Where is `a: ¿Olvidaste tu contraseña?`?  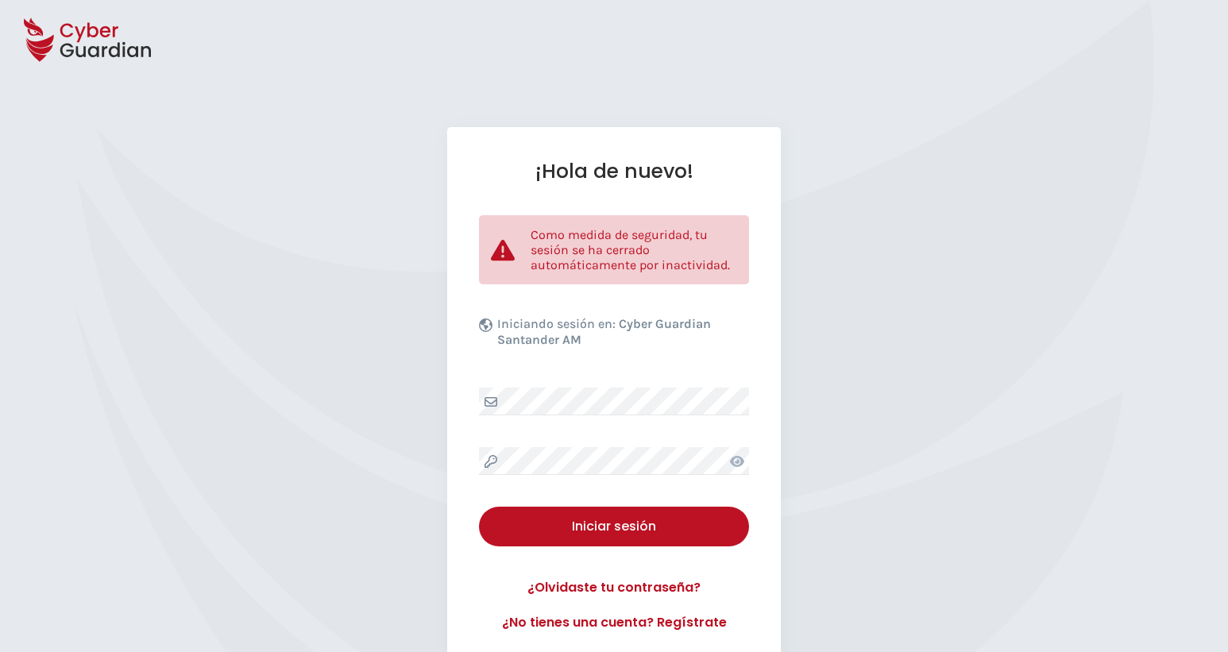 a: ¿Olvidaste tu contraseña? is located at coordinates (614, 588).